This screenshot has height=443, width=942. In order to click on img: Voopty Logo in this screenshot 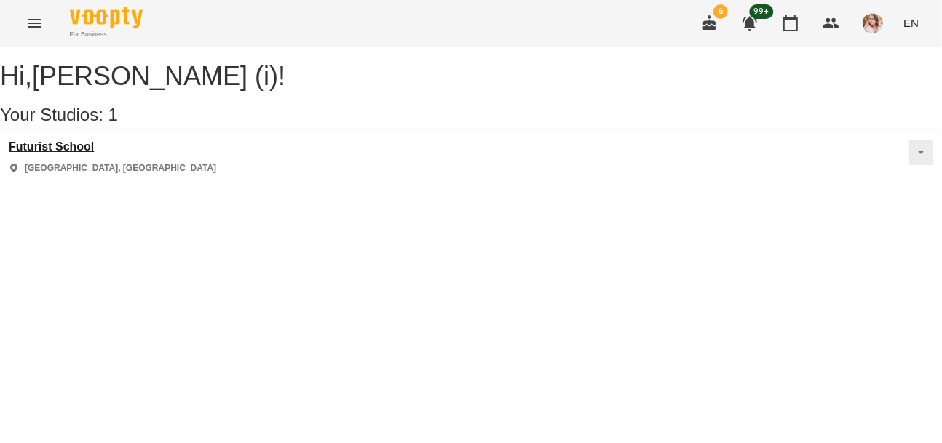, I will do `click(106, 17)`.